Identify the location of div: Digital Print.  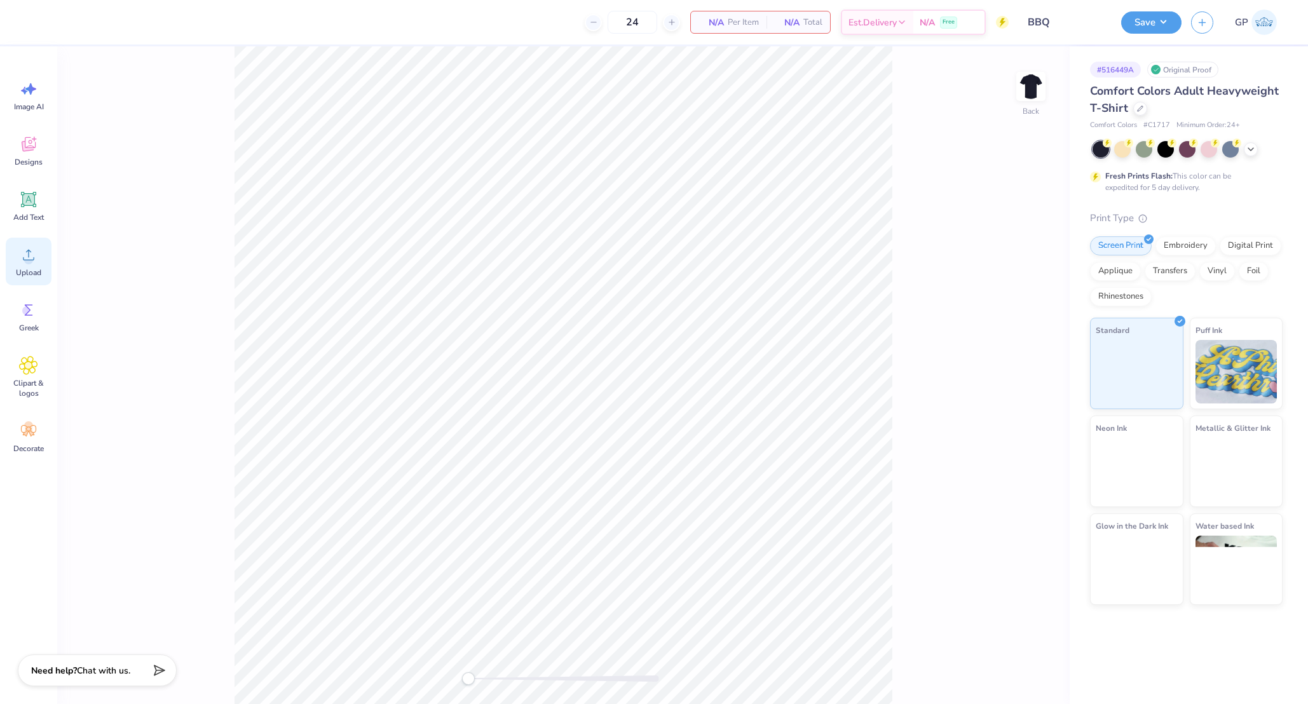
(1250, 246).